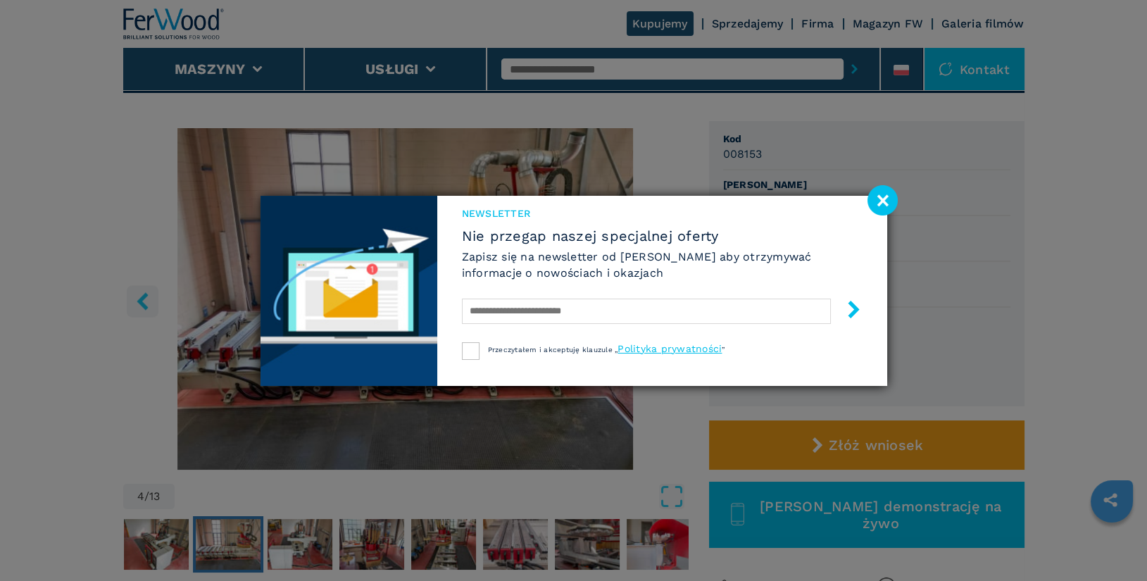  What do you see at coordinates (670, 349) in the screenshot?
I see `a: Polityka prywatności` at bounding box center [670, 349].